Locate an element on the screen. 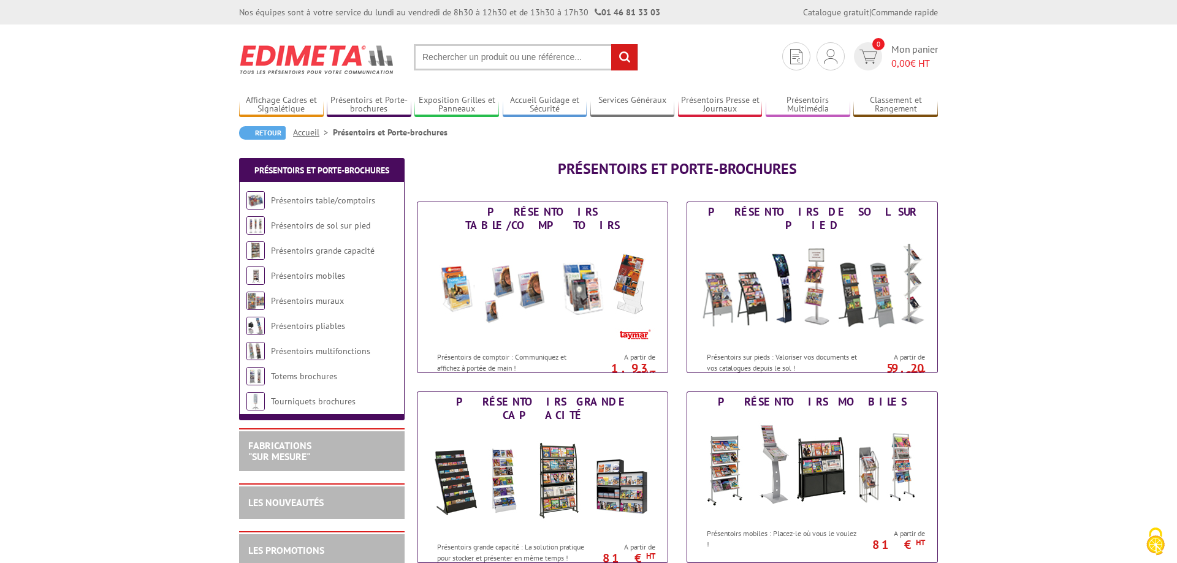  a: Présentoirs mobiles is located at coordinates (308, 276).